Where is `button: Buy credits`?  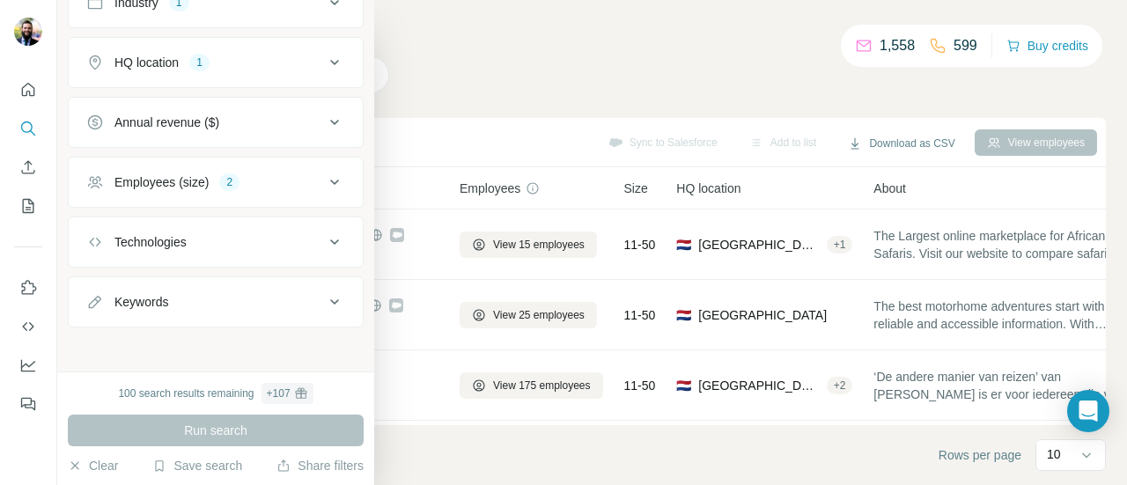
button: Buy credits is located at coordinates (1047, 46).